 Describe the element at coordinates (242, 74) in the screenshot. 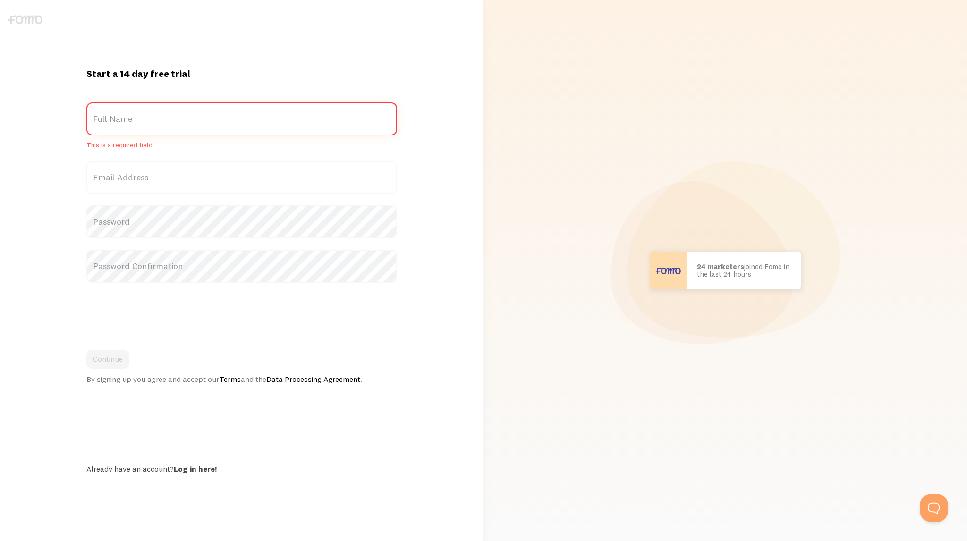

I see `h1: Start a 14 day free trial` at that location.